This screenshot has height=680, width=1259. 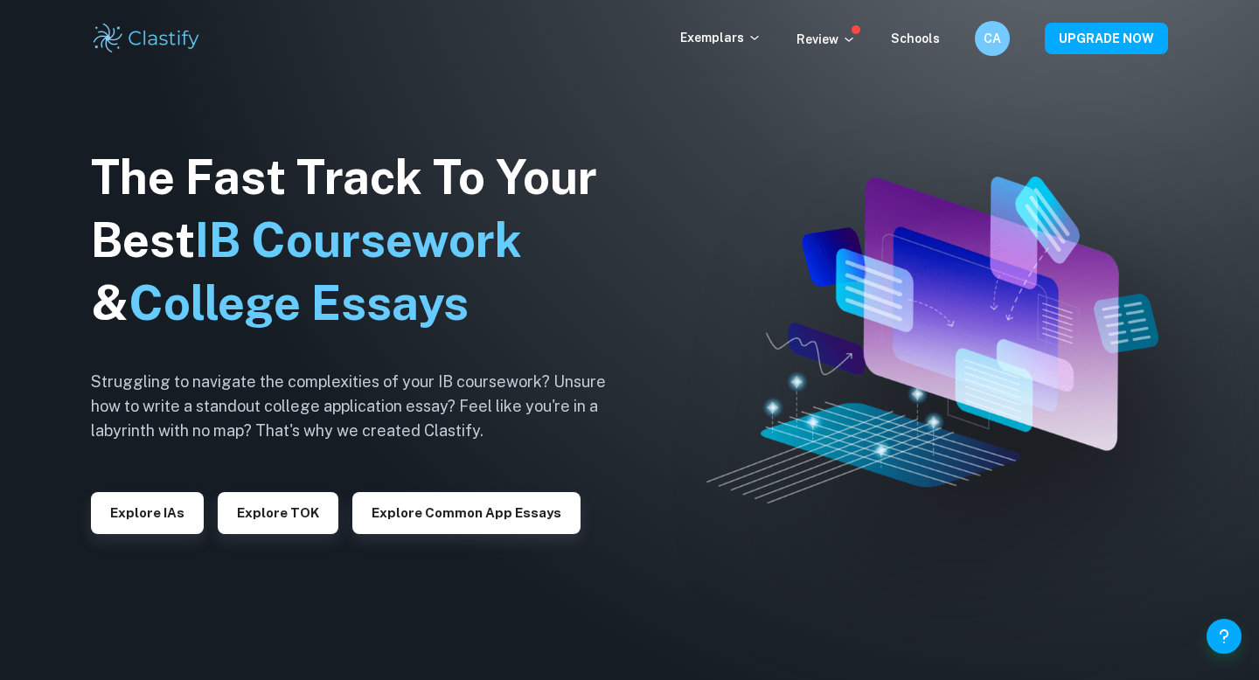 I want to click on a: Explore Common App essays, so click(x=466, y=511).